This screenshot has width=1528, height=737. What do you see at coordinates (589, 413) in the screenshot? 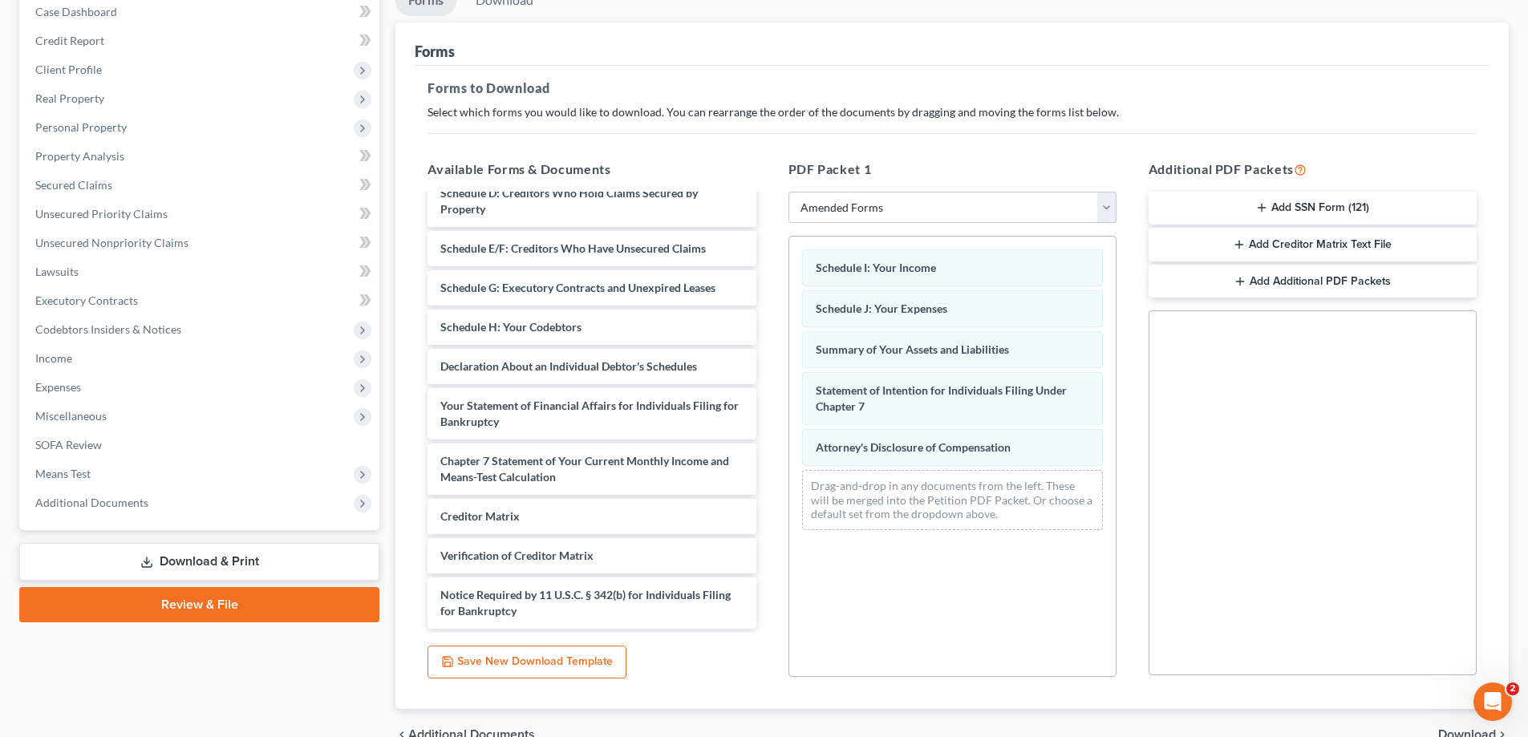
I see `span: Your Statement of Financial Affairs for Individuals Filing for Bankruptcy` at bounding box center [589, 413].